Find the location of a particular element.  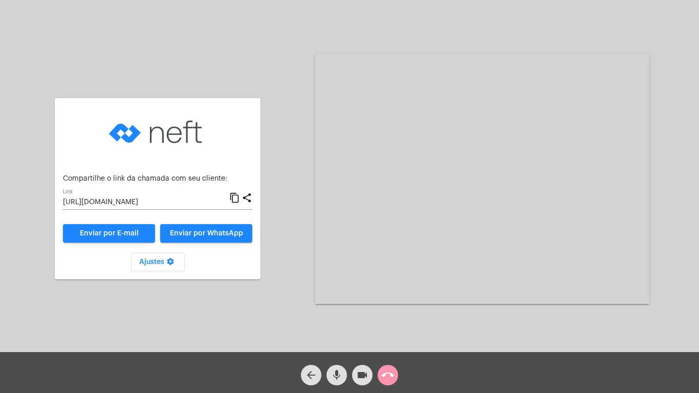

span: Enviar por WhatsApp is located at coordinates (206, 233).